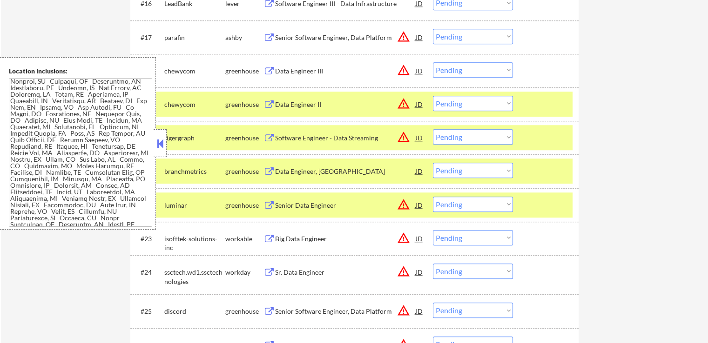 Image resolution: width=708 pixels, height=343 pixels. I want to click on div: workable, so click(244, 239).